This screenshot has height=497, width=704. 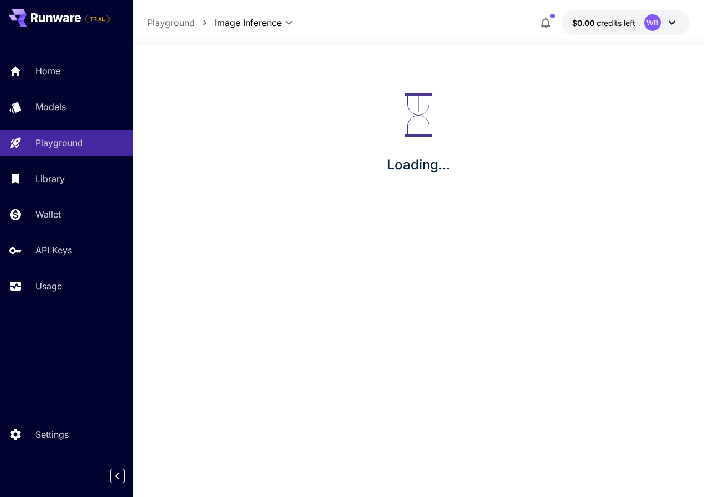 I want to click on div: Collapse sidebar, so click(x=126, y=476).